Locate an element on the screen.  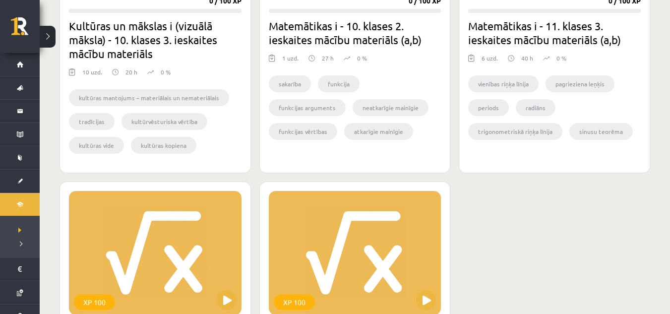
li: trigonometriskā riņķa līnija is located at coordinates (515, 131).